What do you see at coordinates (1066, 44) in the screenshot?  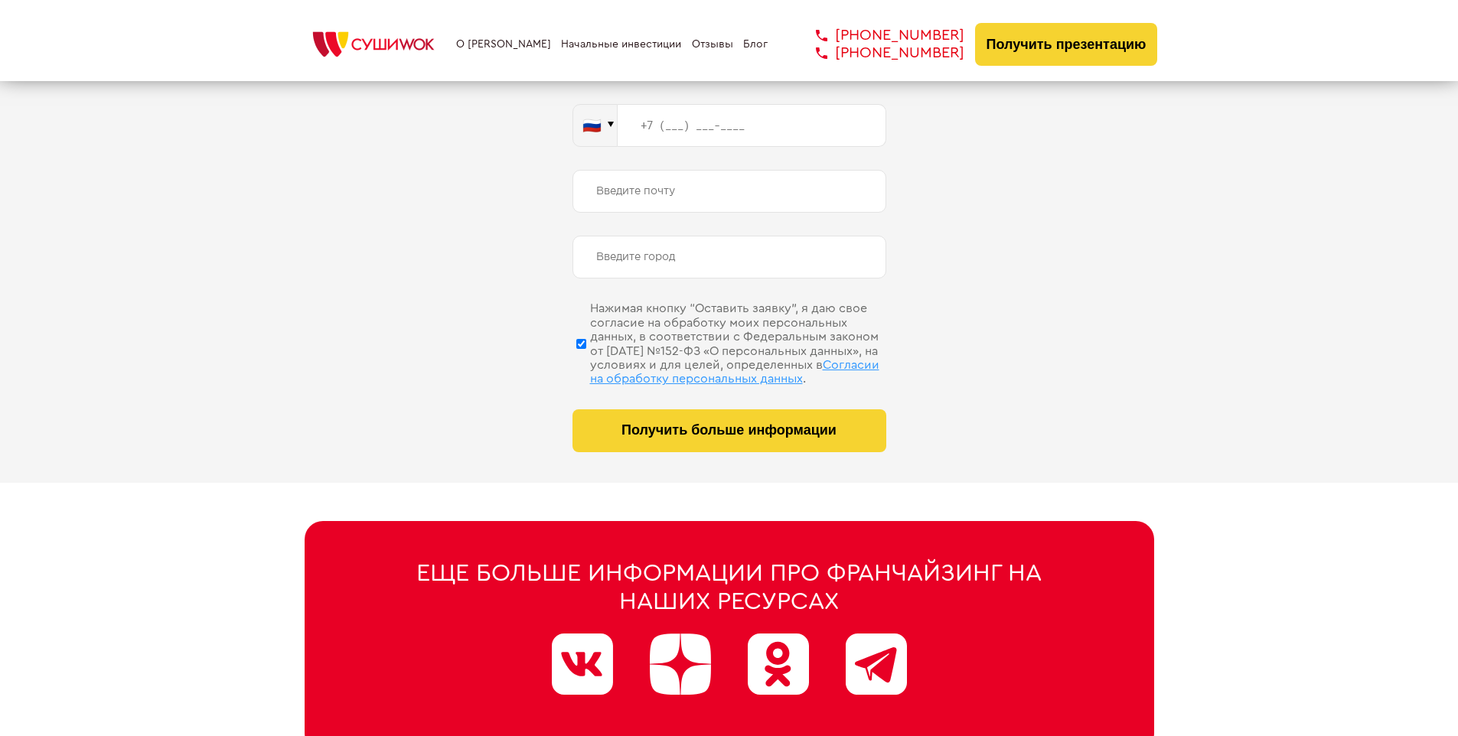 I see `button: Получить презентацию` at bounding box center [1066, 44].